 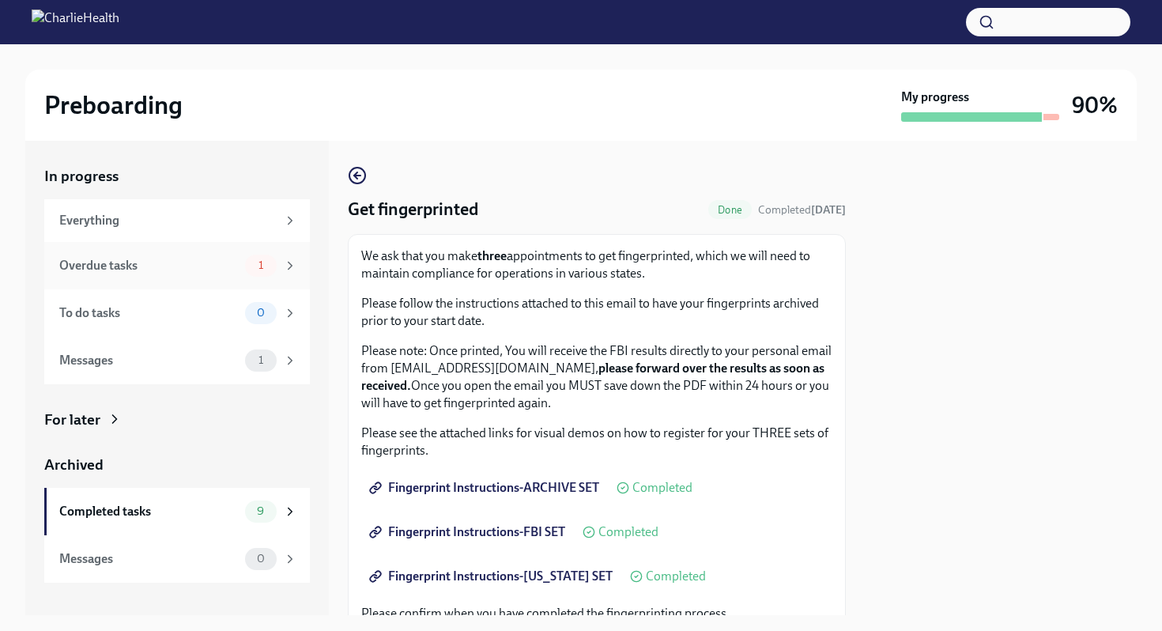 What do you see at coordinates (177, 266) in the screenshot?
I see `a: Overdue tasks1` at bounding box center [177, 266].